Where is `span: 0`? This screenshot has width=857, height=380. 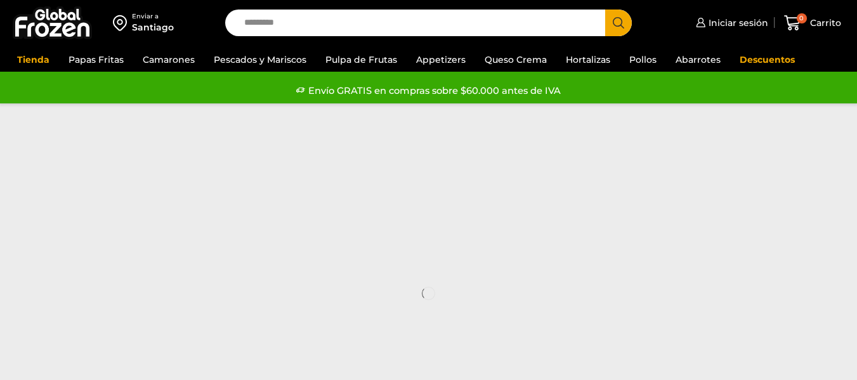
span: 0 is located at coordinates (802, 18).